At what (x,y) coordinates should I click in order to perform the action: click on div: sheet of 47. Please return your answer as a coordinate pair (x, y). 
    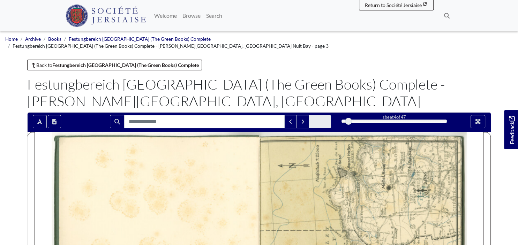
    Looking at the image, I should click on (394, 117).